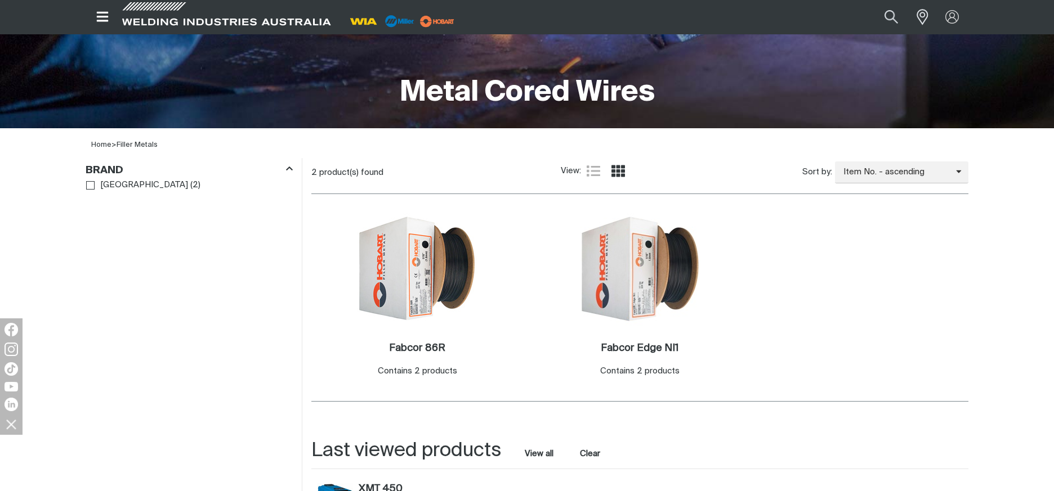 The image size is (1054, 491). What do you see at coordinates (104, 171) in the screenshot?
I see `h3: Brand` at bounding box center [104, 171].